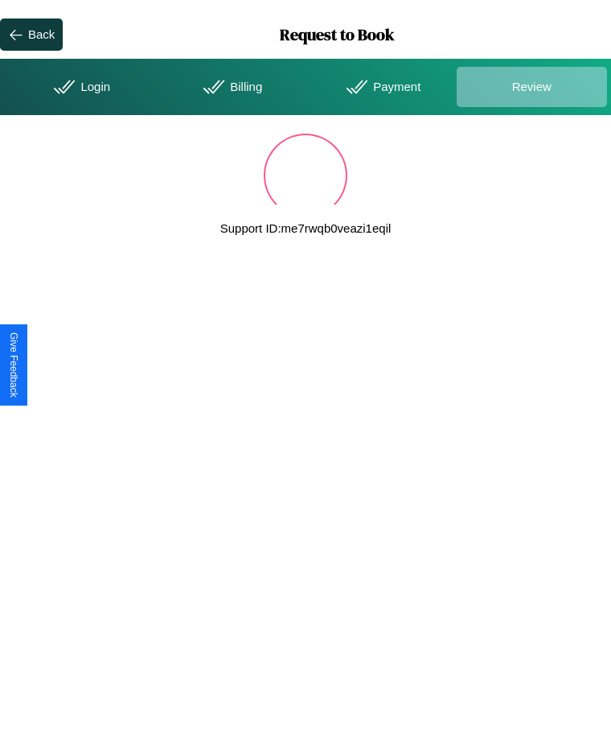 The image size is (611, 730). Describe the element at coordinates (80, 87) in the screenshot. I see `div: Login` at that location.